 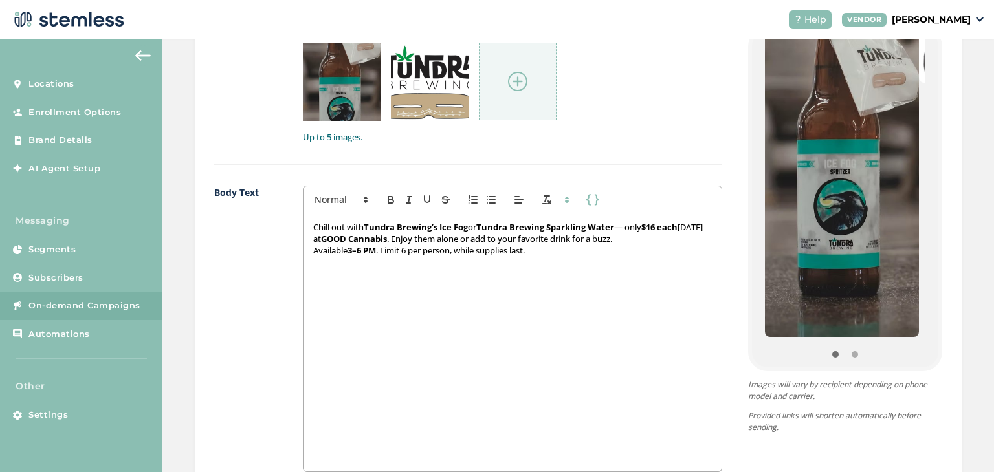 I want to click on span: Automations, so click(x=59, y=335).